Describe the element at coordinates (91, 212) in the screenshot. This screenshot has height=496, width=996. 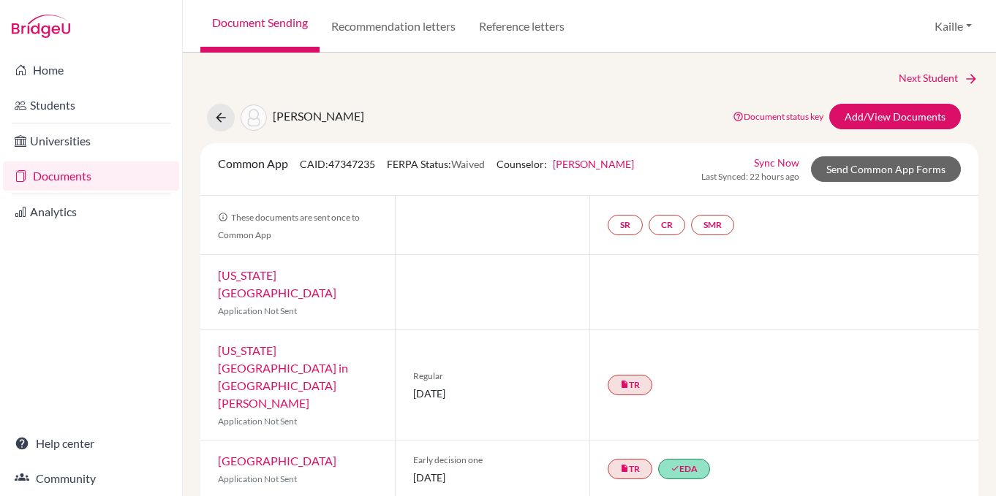
I see `a: Analytics` at that location.